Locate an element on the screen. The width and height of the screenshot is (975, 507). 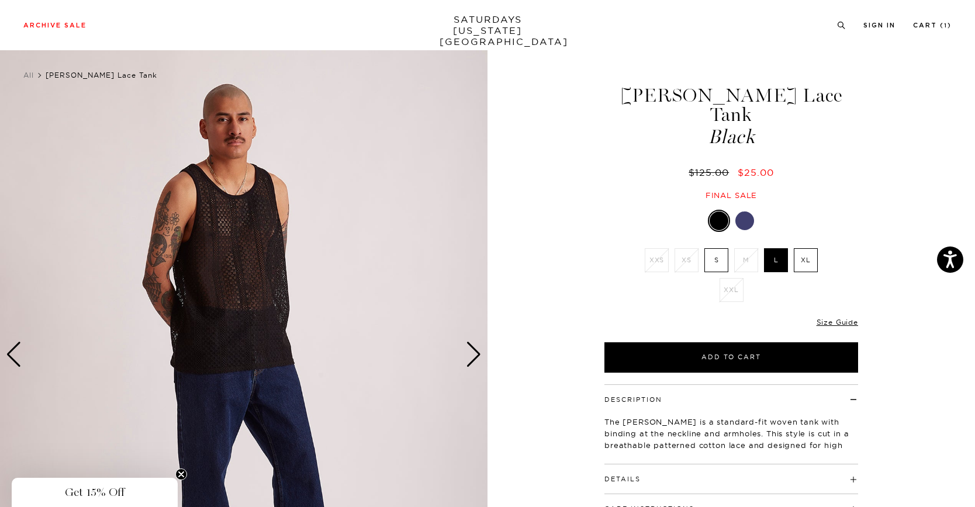
small: 1 is located at coordinates (946, 26).